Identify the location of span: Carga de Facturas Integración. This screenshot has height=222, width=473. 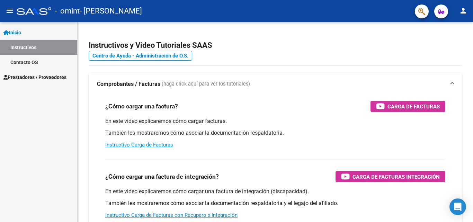
(396, 177).